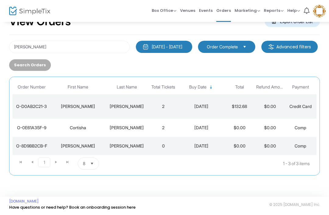 Image resolution: width=329 pixels, height=215 pixels. I want to click on div: O-D0AB2C21-3, so click(31, 107).